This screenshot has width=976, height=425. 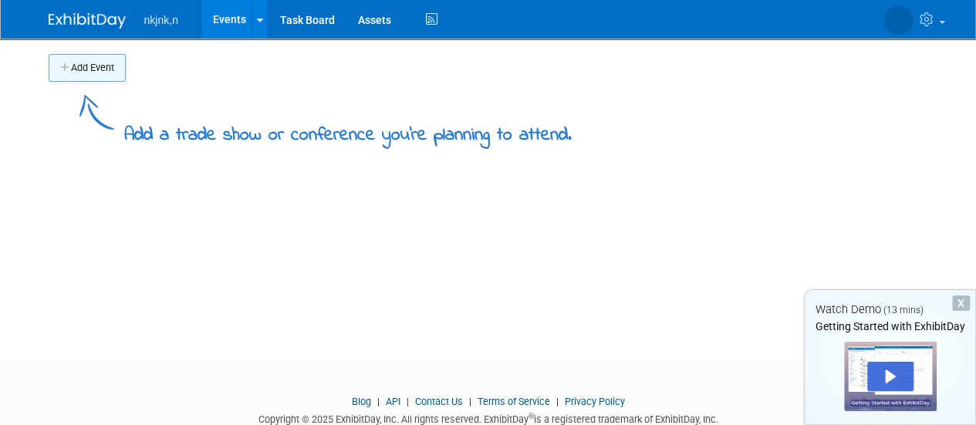 What do you see at coordinates (904, 310) in the screenshot?
I see `span: (13 mins)` at bounding box center [904, 310].